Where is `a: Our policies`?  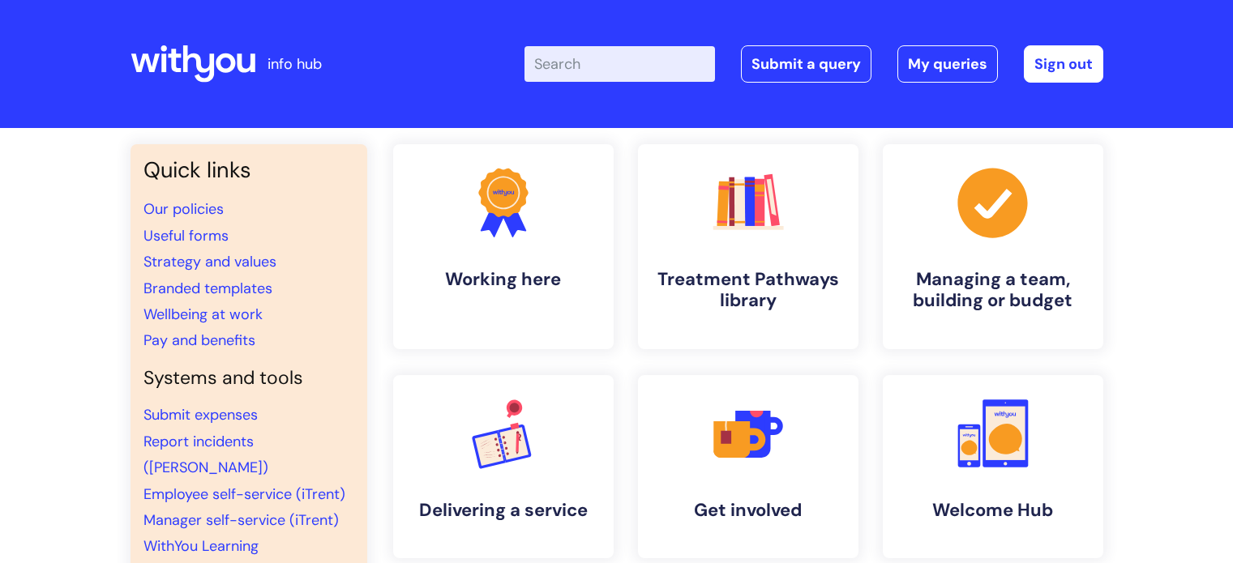
a: Our policies is located at coordinates (183, 209).